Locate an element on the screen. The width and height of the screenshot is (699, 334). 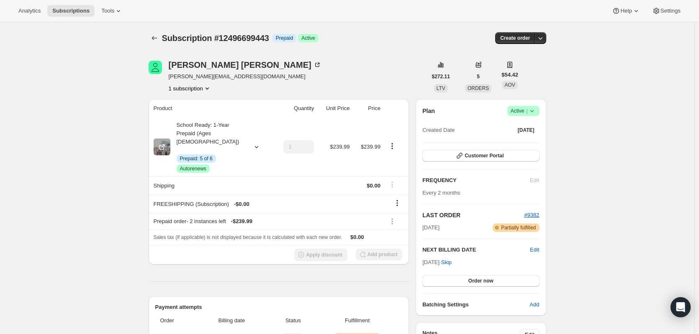
span: Partially fulfilled is located at coordinates (518, 228).